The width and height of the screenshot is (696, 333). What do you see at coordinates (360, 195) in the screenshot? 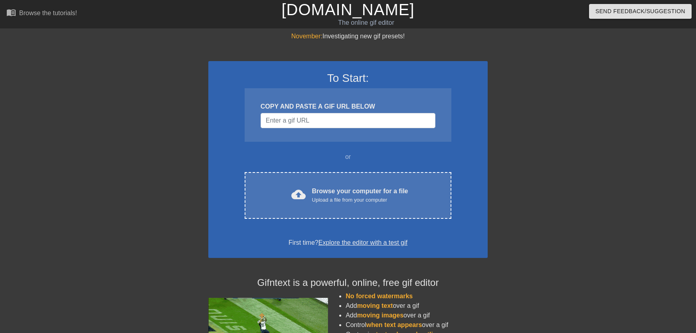
I see `div: Browse your computer for a file` at bounding box center [360, 195].